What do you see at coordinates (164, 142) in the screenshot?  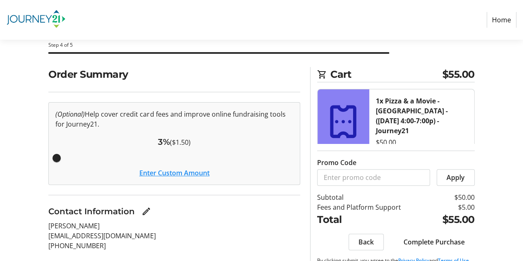 I see `span: 3%` at bounding box center [164, 142].